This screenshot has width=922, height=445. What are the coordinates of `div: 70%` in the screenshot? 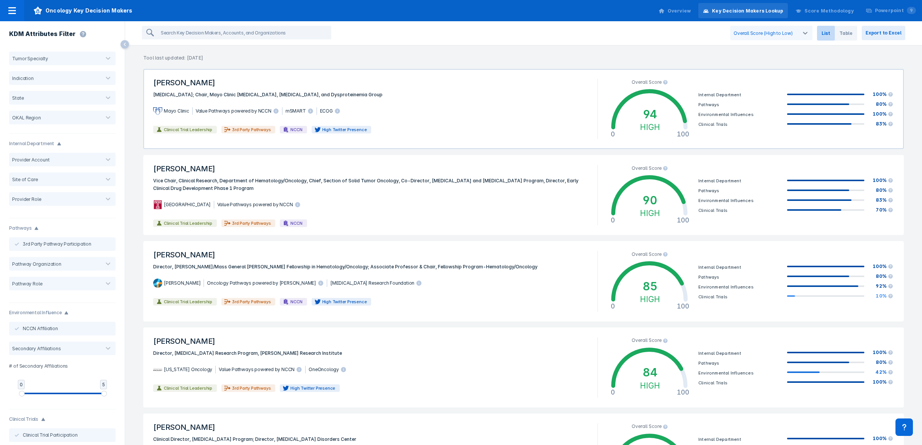 It's located at (879, 210).